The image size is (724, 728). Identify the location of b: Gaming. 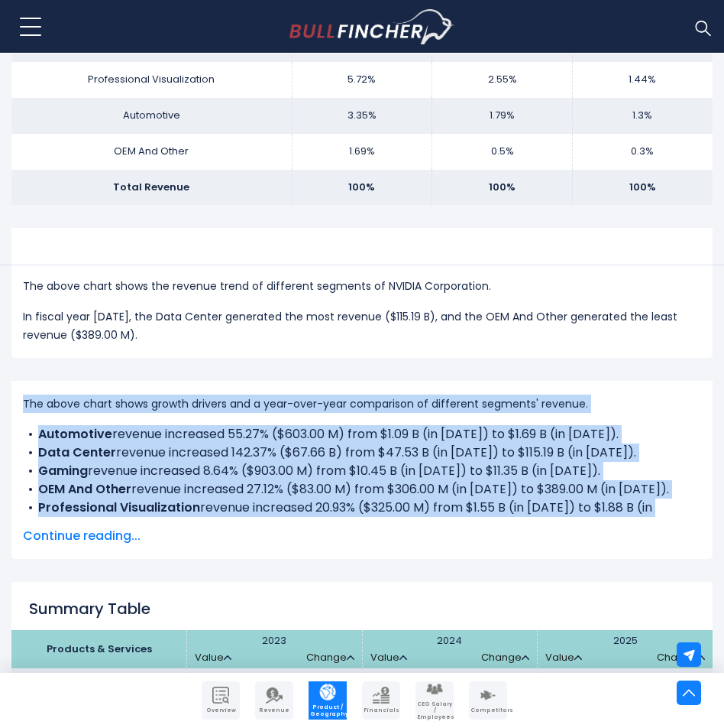
(63, 470).